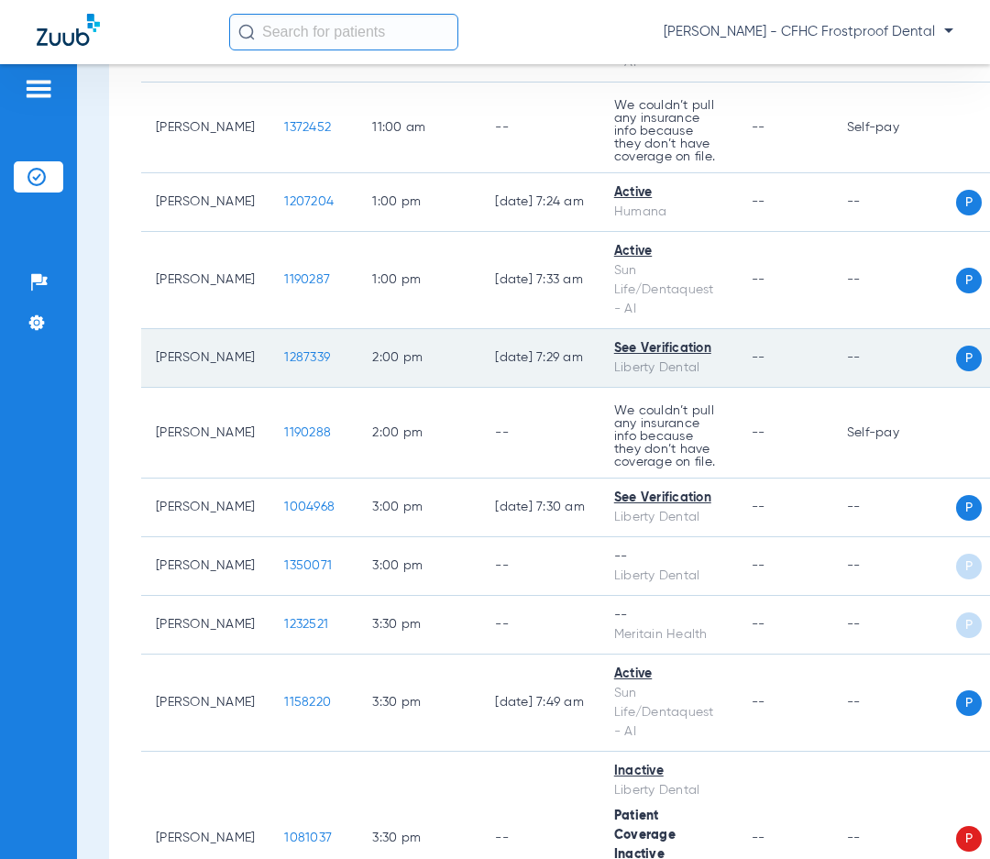 Image resolution: width=990 pixels, height=859 pixels. What do you see at coordinates (307, 127) in the screenshot?
I see `span: 1372452` at bounding box center [307, 127].